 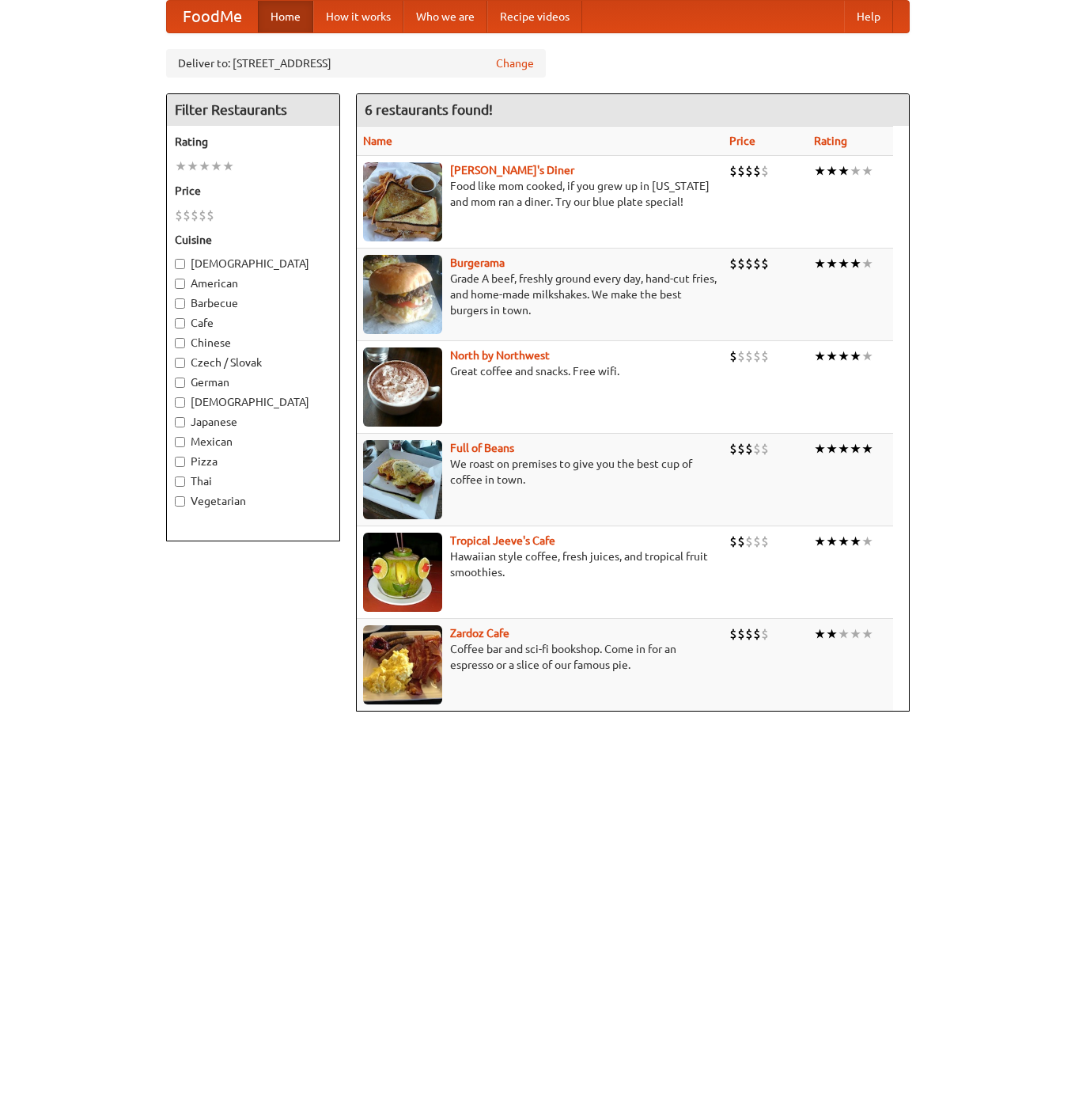 What do you see at coordinates (253, 191) in the screenshot?
I see `h5: Price` at bounding box center [253, 191].